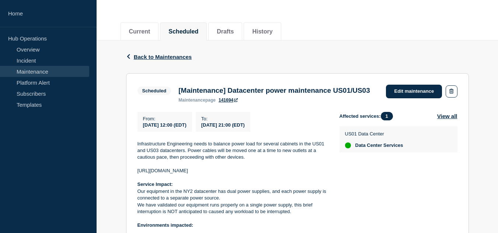 The height and width of the screenshot is (233, 498). What do you see at coordinates (225, 32) in the screenshot?
I see `button: Drafts` at bounding box center [225, 32].